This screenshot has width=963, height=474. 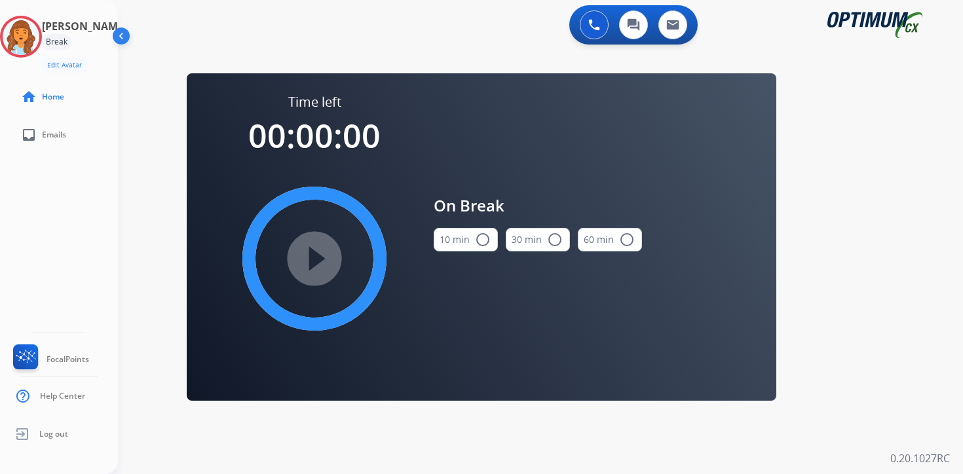 What do you see at coordinates (53, 97) in the screenshot?
I see `span: Home` at bounding box center [53, 97].